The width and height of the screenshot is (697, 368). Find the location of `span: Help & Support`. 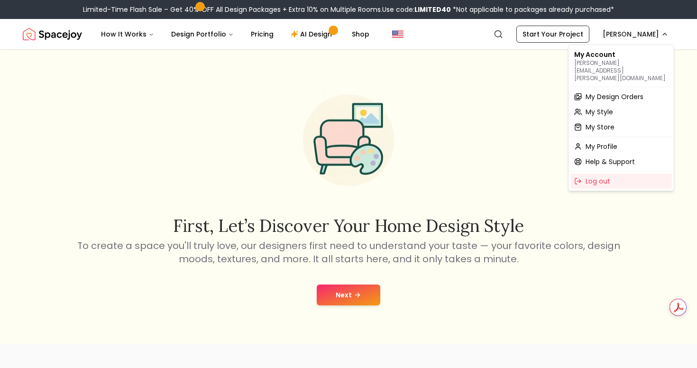

span: Help & Support is located at coordinates (610, 162).